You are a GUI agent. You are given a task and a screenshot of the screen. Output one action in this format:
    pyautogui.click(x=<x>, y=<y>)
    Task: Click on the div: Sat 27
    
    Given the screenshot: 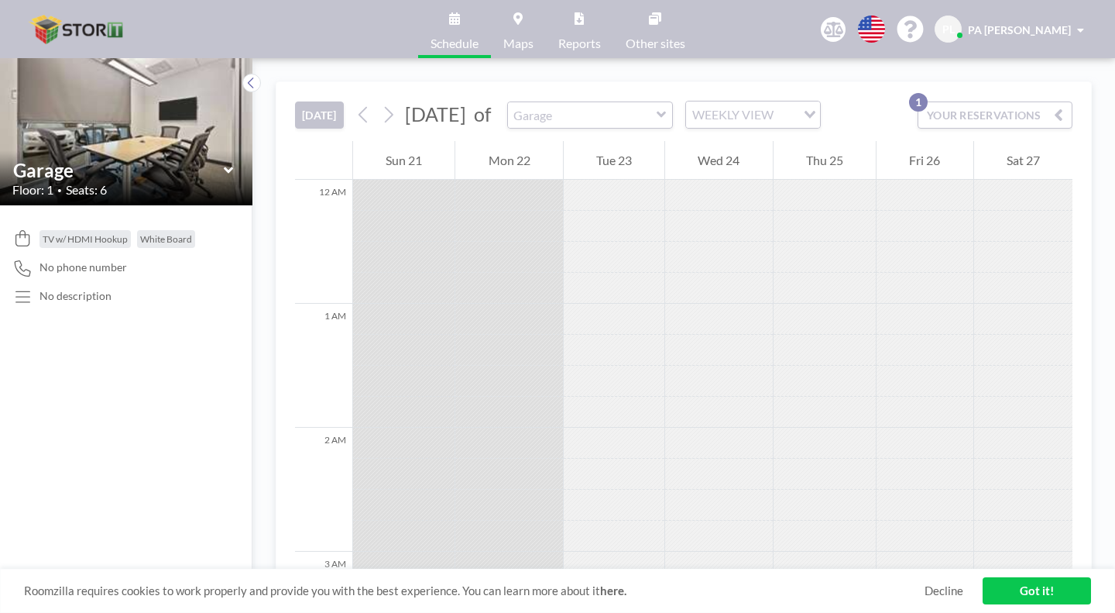 What is the action you would take?
    pyautogui.click(x=1023, y=160)
    